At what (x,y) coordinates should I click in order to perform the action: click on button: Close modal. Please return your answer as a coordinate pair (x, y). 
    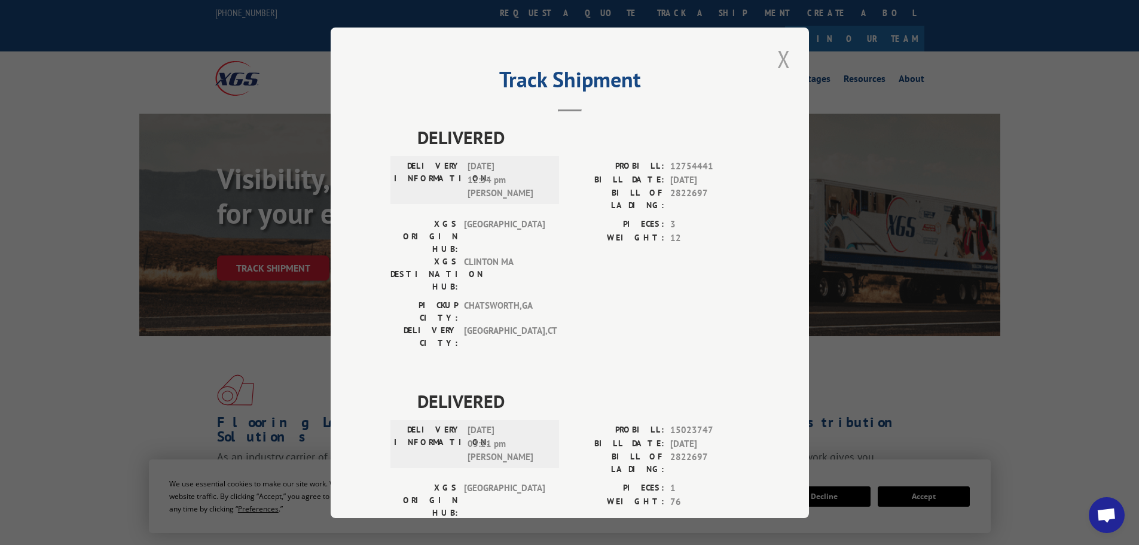
    Looking at the image, I should click on (784, 59).